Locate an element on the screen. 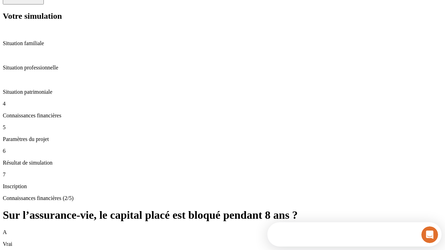  p: Vrai is located at coordinates (222, 244).